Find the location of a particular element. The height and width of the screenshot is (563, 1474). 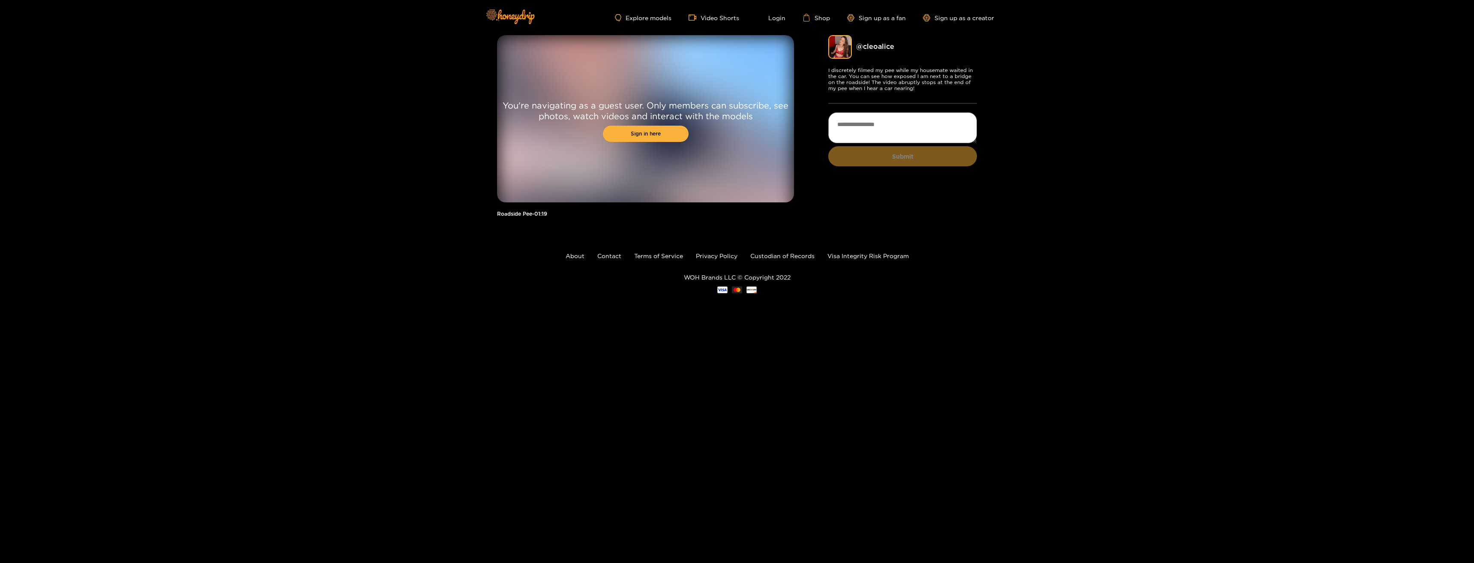

a: Login is located at coordinates (771, 18).